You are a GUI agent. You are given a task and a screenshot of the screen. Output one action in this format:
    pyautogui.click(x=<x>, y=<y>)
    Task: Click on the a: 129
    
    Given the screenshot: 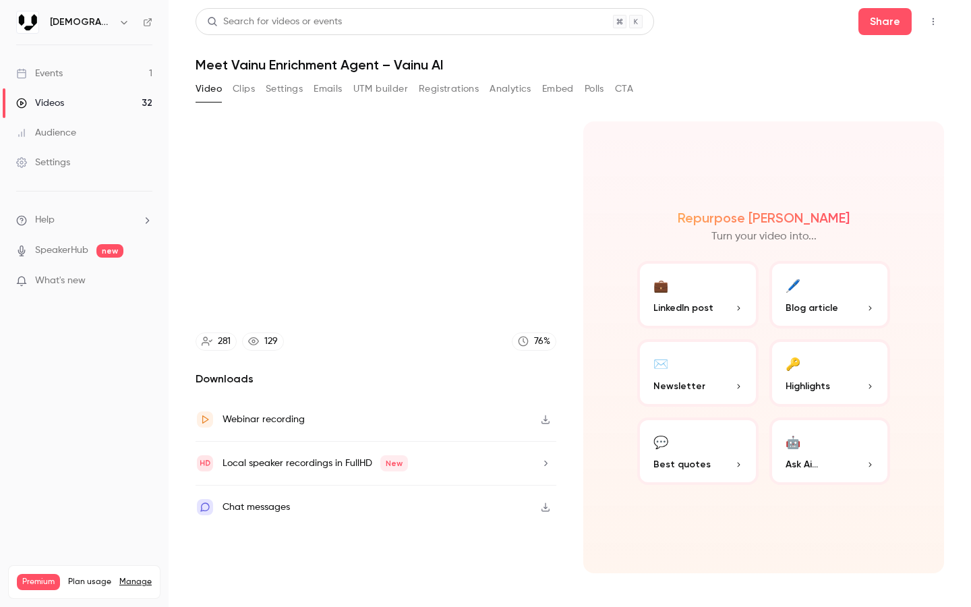 What is the action you would take?
    pyautogui.click(x=263, y=341)
    